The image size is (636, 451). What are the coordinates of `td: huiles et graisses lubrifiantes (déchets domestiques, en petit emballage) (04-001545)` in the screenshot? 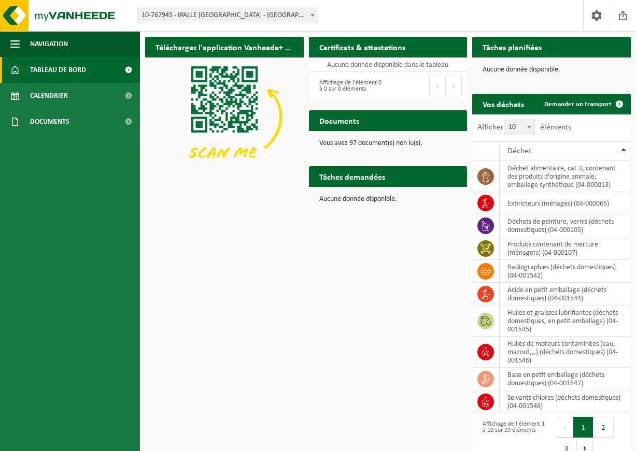 It's located at (565, 321).